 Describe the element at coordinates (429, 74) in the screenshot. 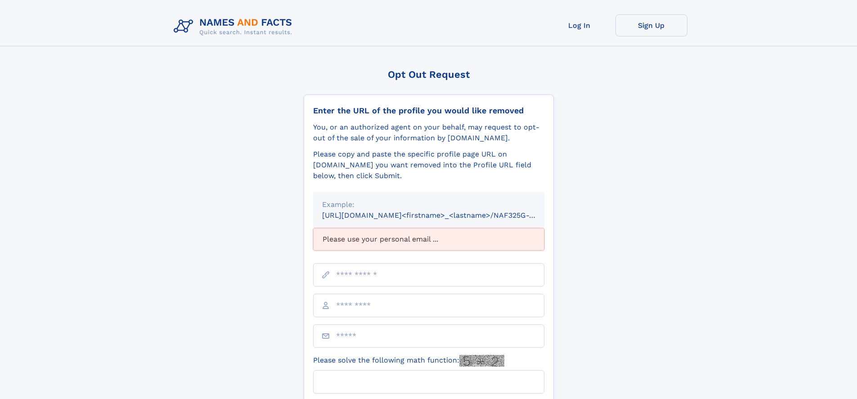

I see `div: Opt Out Request` at that location.